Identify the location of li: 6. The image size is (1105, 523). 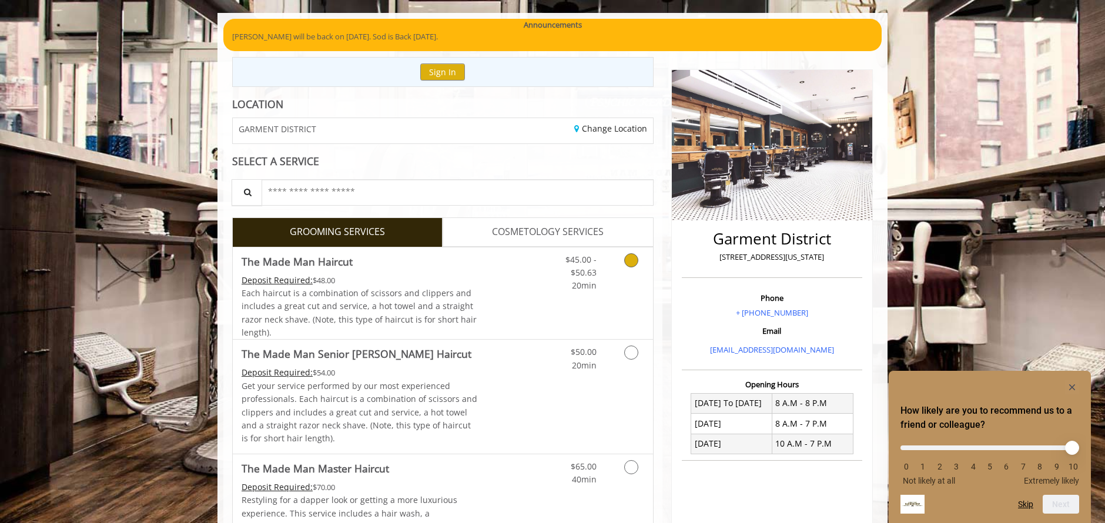
(1006, 467).